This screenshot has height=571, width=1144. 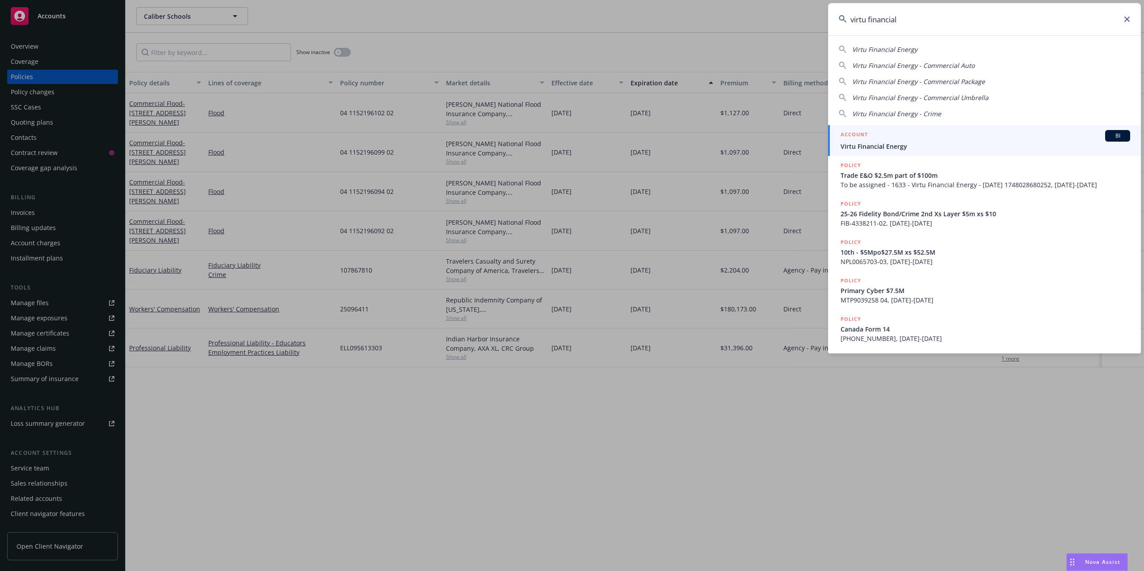 What do you see at coordinates (985, 214) in the screenshot?
I see `span: 25-26 Fidelity Bond/Crime 2nd Xs Layer $5m xs $10` at bounding box center [985, 214].